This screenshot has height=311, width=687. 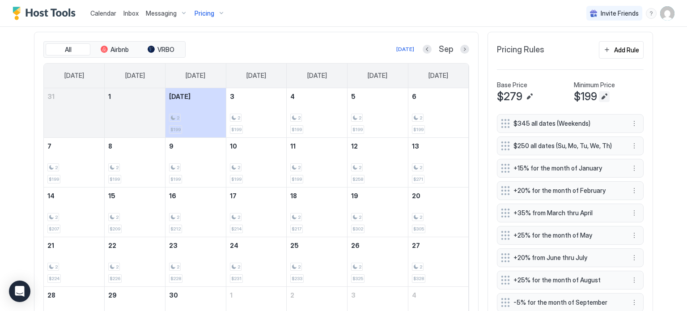 What do you see at coordinates (256, 96) in the screenshot?
I see `a: September 3, 2025` at bounding box center [256, 96].